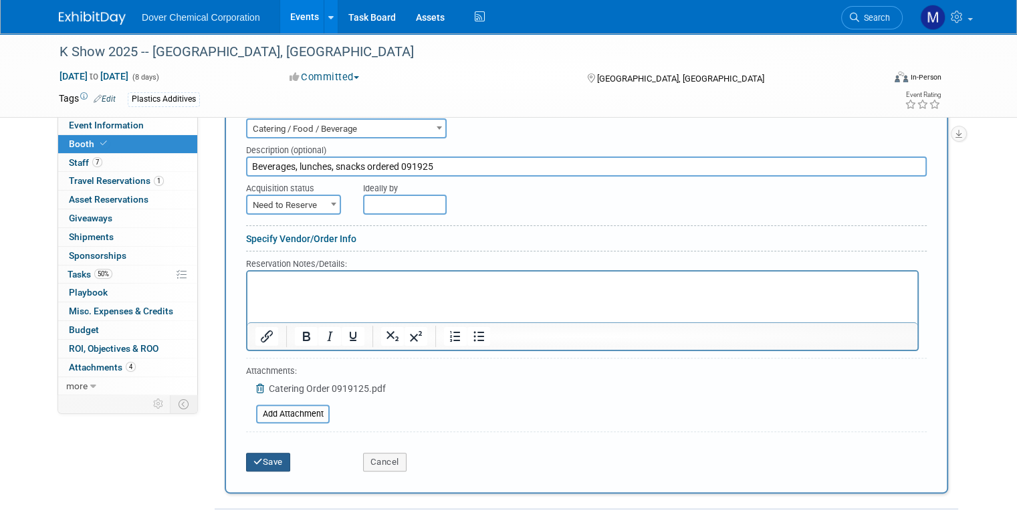 The height and width of the screenshot is (529, 1017). What do you see at coordinates (97, 162) in the screenshot?
I see `span: 7` at bounding box center [97, 162].